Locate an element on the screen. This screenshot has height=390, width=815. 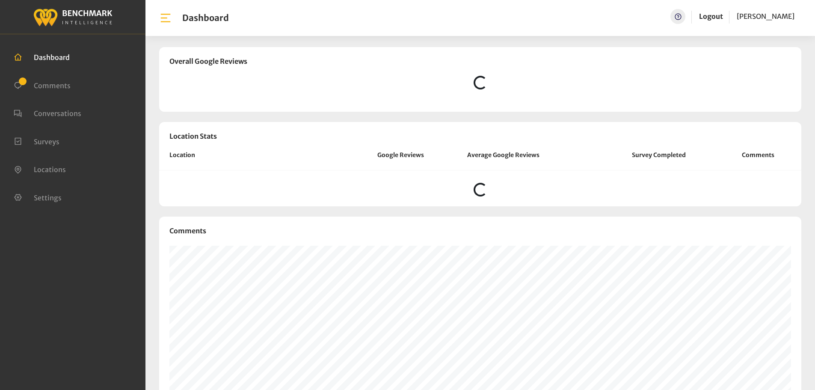
span: Locations is located at coordinates (50, 169).